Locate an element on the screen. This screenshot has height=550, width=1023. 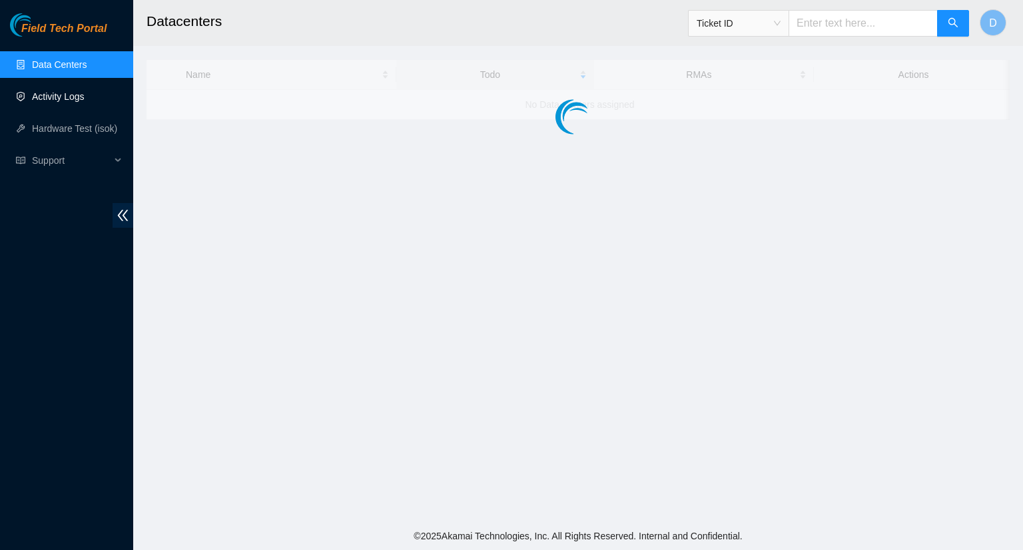
button: search is located at coordinates (953, 23).